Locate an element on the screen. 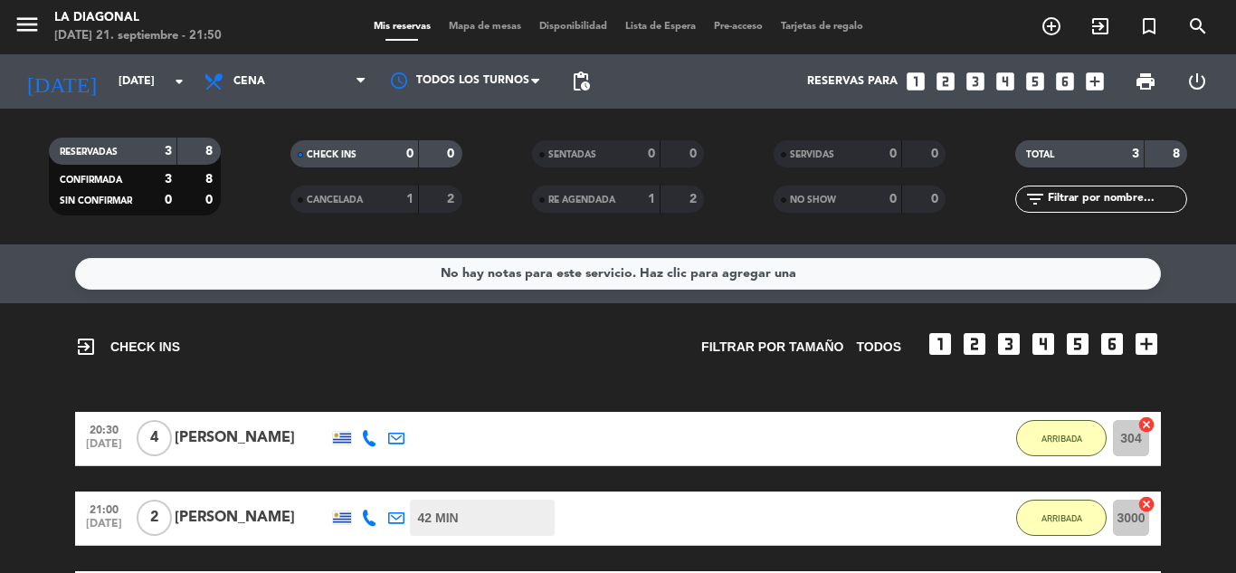  span: Disponibilidad is located at coordinates (573, 26).